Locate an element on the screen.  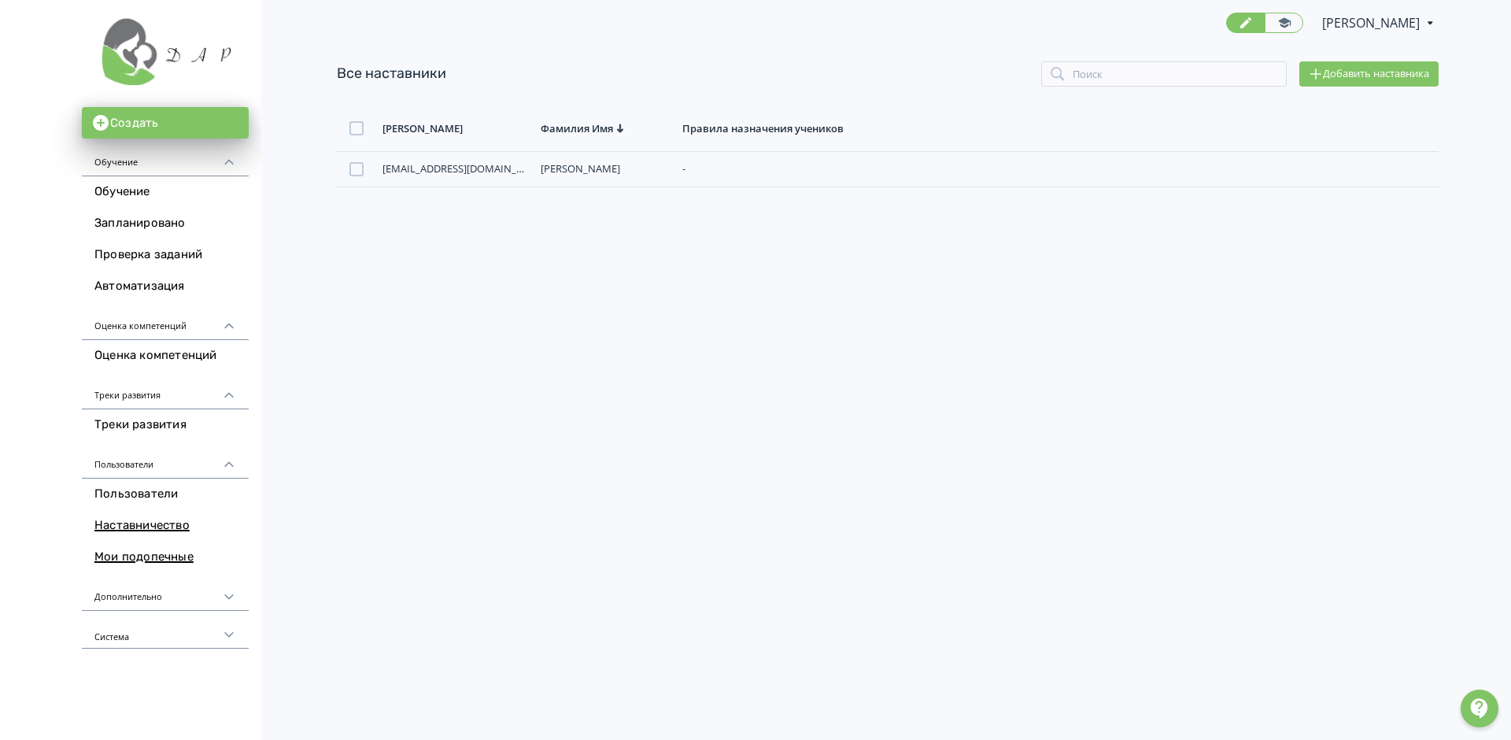
img: https://files.teachbase.ru/system/account/57858/logo/medium-8a6f5d9ad23492a900fc93ffdfb4204e.png is located at coordinates (165, 49).